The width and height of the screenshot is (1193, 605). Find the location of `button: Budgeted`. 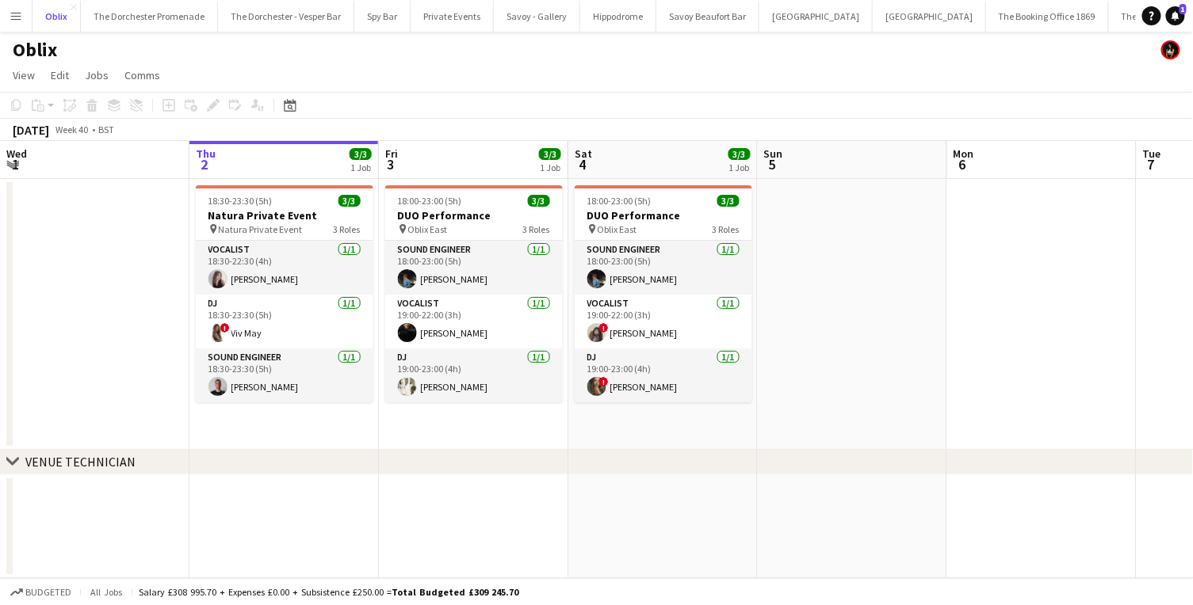

button: Budgeted is located at coordinates (40, 593).